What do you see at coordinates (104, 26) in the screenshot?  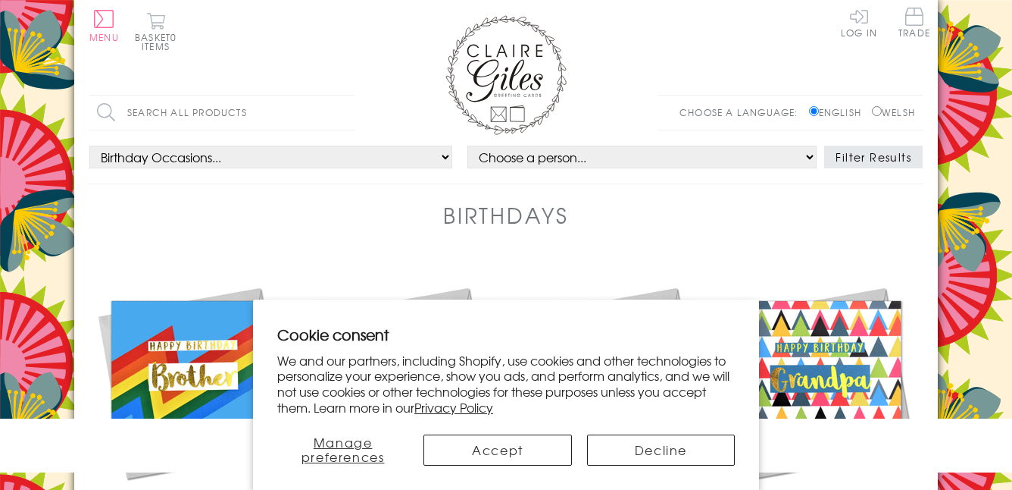 I see `button: Menu` at bounding box center [104, 26].